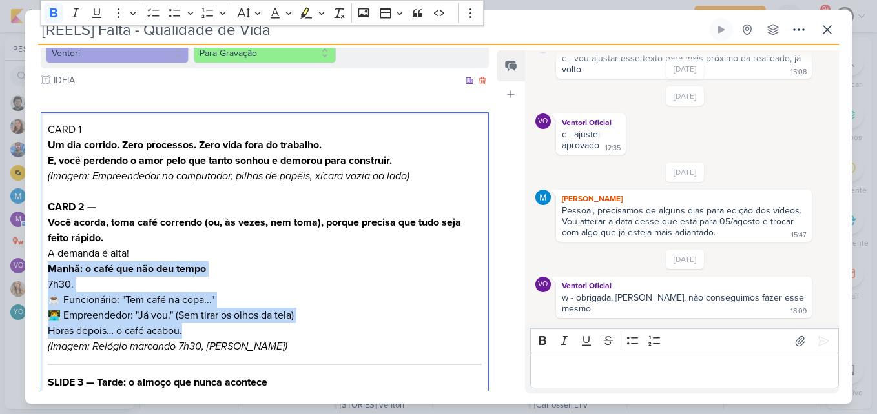  What do you see at coordinates (257, 80) in the screenshot?
I see `input: Texto sem título` at bounding box center [257, 80].